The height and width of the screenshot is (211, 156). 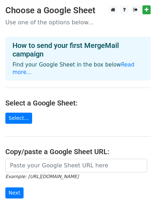 What do you see at coordinates (78, 103) in the screenshot?
I see `h4: Select a Google Sheet:` at bounding box center [78, 103].